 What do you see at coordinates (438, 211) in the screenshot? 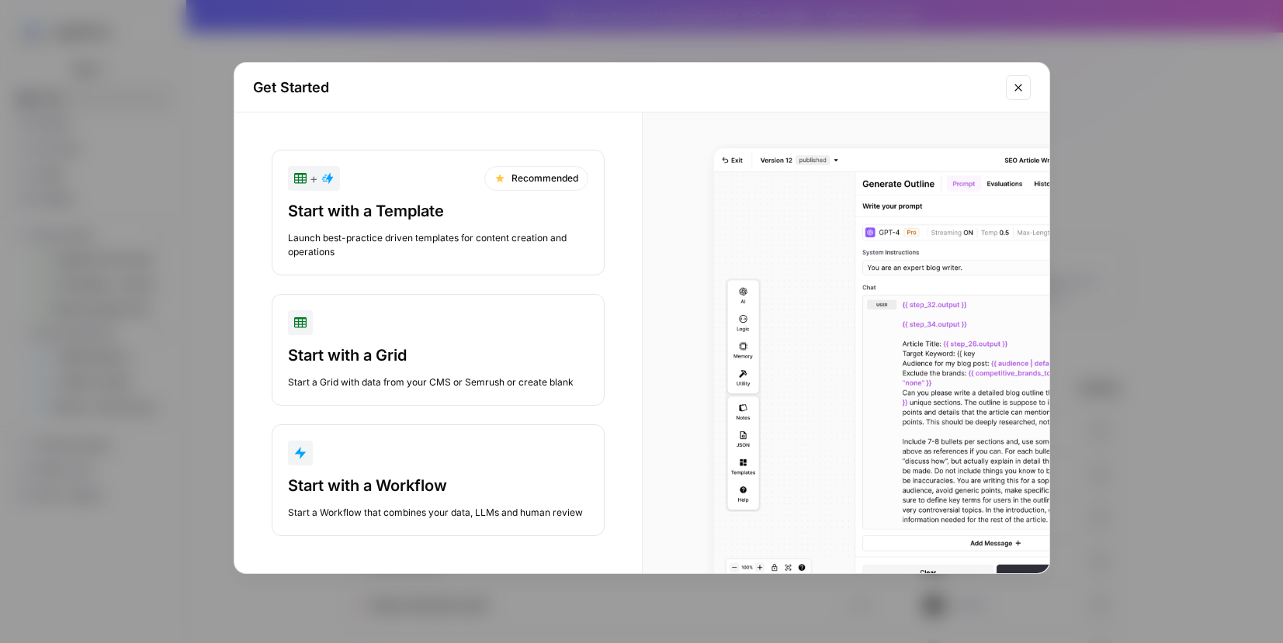
I see `div: Start with a Template` at bounding box center [438, 211].